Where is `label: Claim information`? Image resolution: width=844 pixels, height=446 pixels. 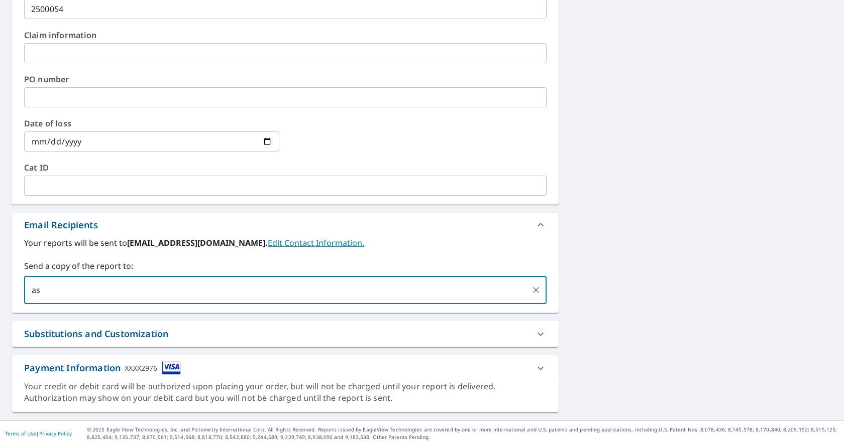 label: Claim information is located at coordinates (285, 35).